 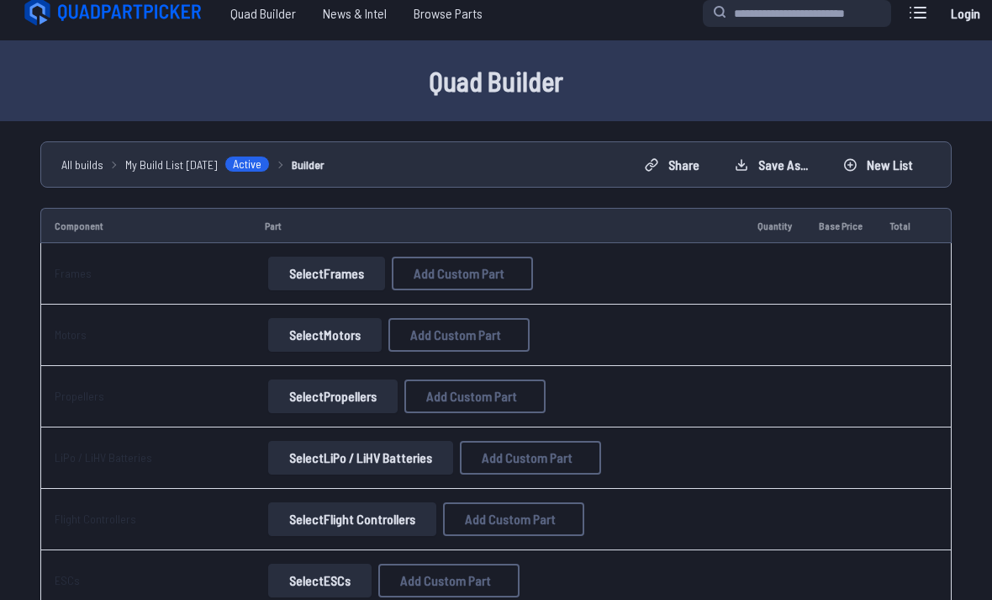 What do you see at coordinates (326, 274) in the screenshot?
I see `a: SelectFrames` at bounding box center [326, 274].